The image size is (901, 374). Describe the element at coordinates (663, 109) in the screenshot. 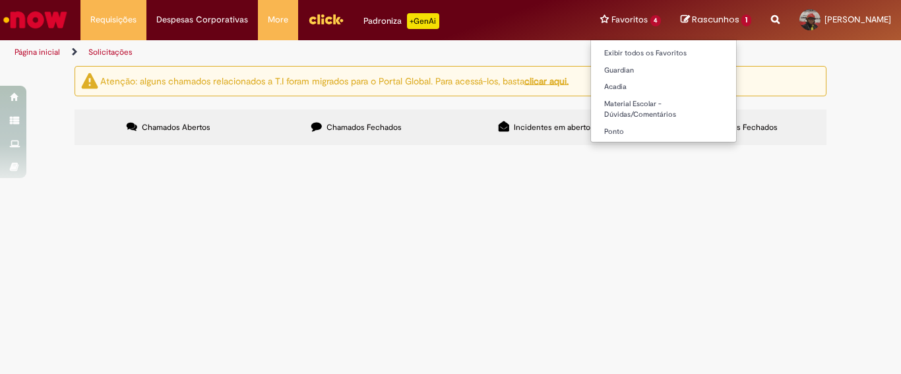

I see `a: Material Escolar - Dúvidas/Comentários` at that location.